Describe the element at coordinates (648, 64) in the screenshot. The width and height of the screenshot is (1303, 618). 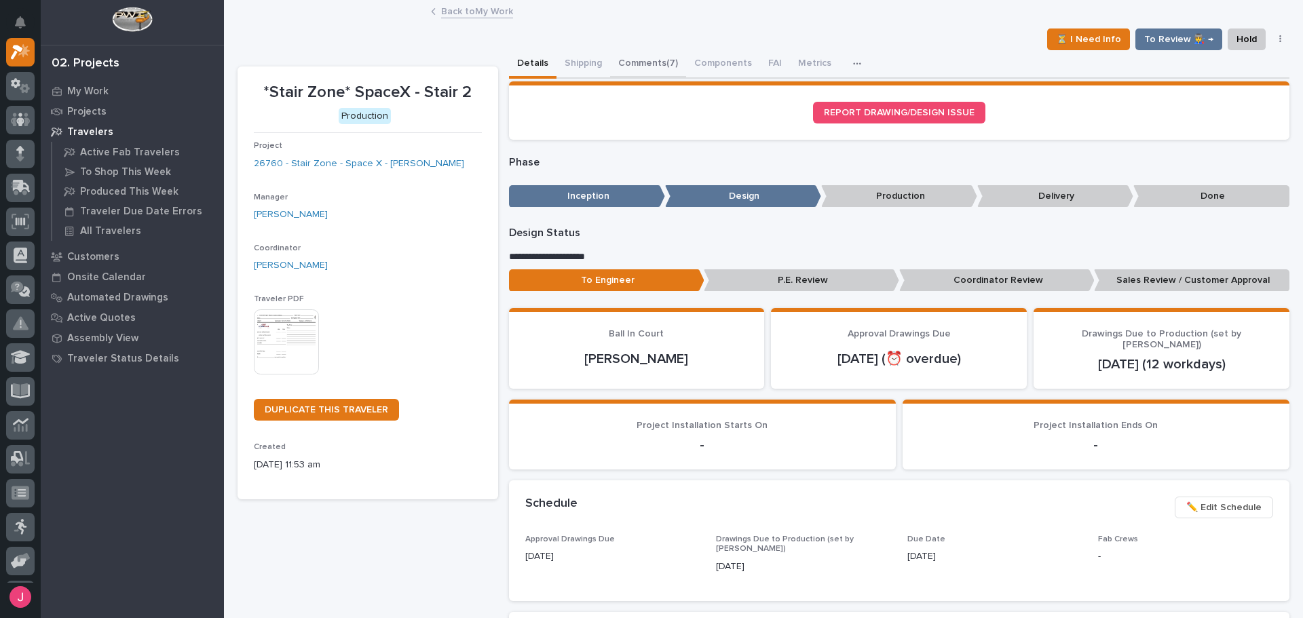
I see `button: Comments (7)` at that location.